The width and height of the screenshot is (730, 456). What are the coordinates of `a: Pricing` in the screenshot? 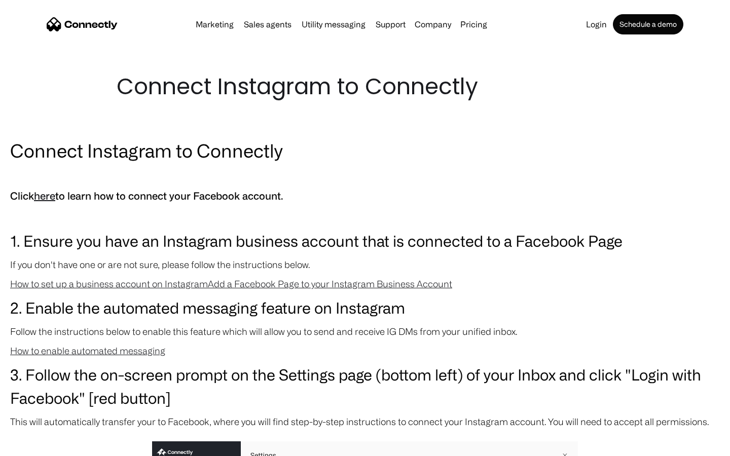 It's located at (474, 24).